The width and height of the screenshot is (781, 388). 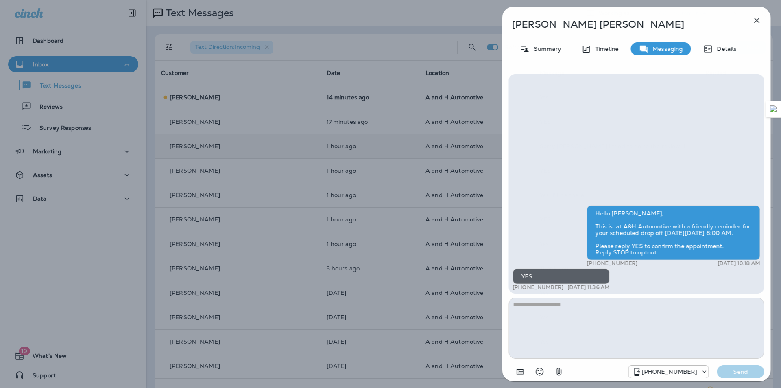 What do you see at coordinates (539, 371) in the screenshot?
I see `button: Select an emoji` at bounding box center [539, 371].